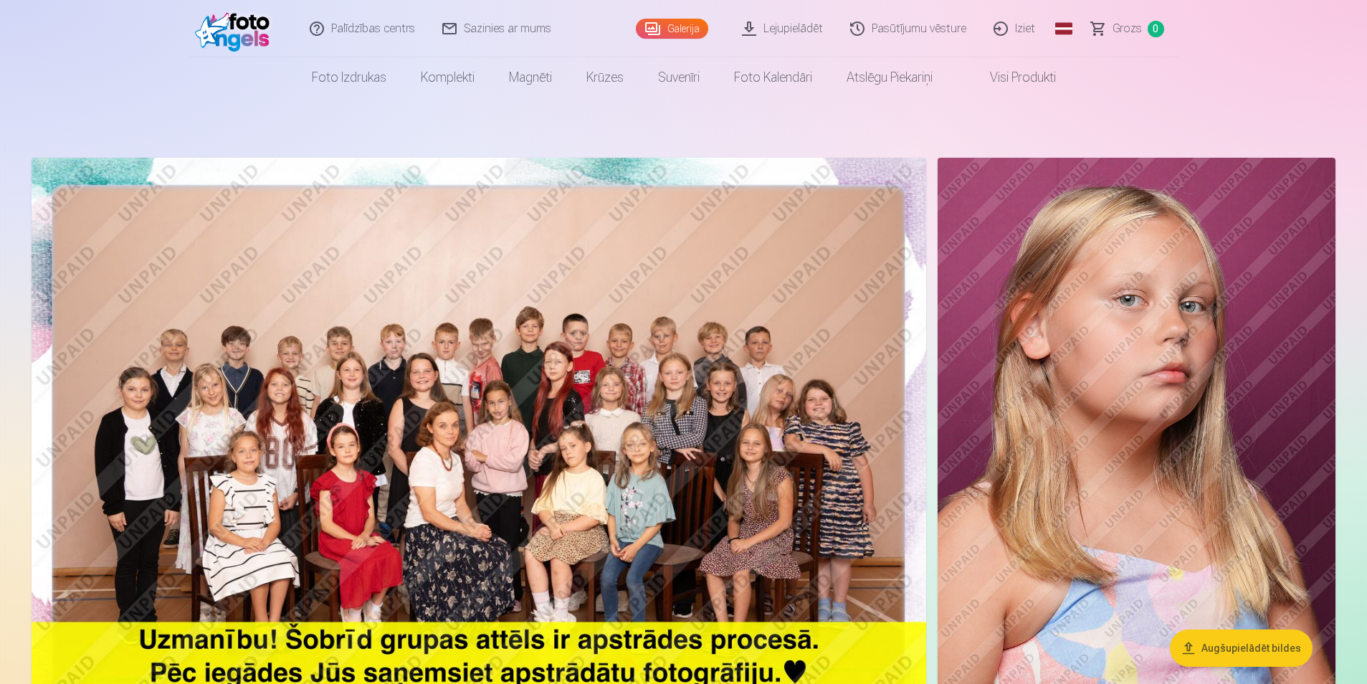 The width and height of the screenshot is (1367, 684). Describe the element at coordinates (1156, 29) in the screenshot. I see `span: 0` at that location.